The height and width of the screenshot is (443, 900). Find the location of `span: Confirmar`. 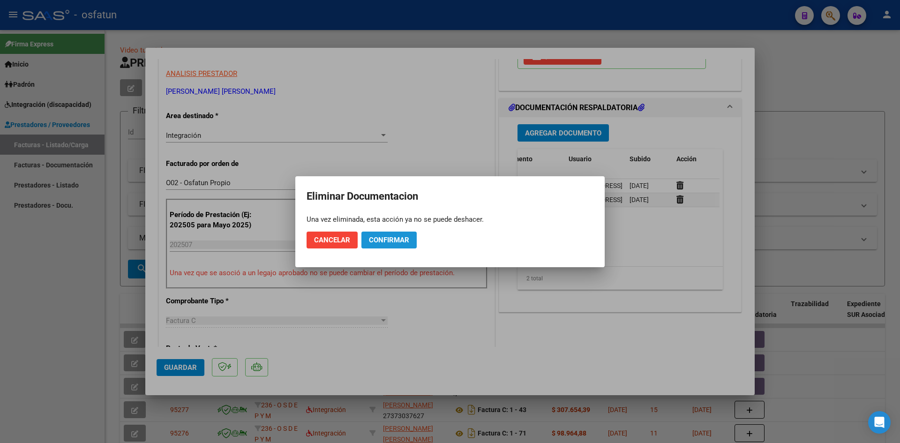

span: Confirmar is located at coordinates (389, 240).